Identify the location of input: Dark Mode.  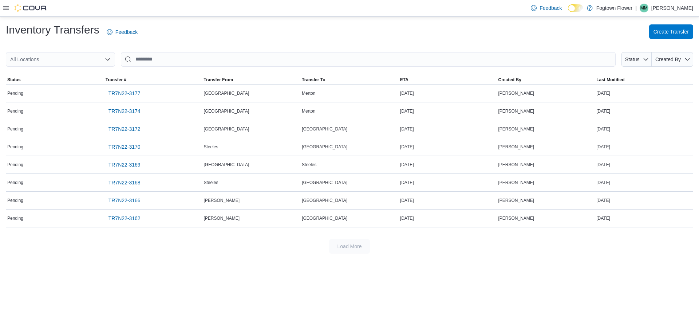
(576, 8).